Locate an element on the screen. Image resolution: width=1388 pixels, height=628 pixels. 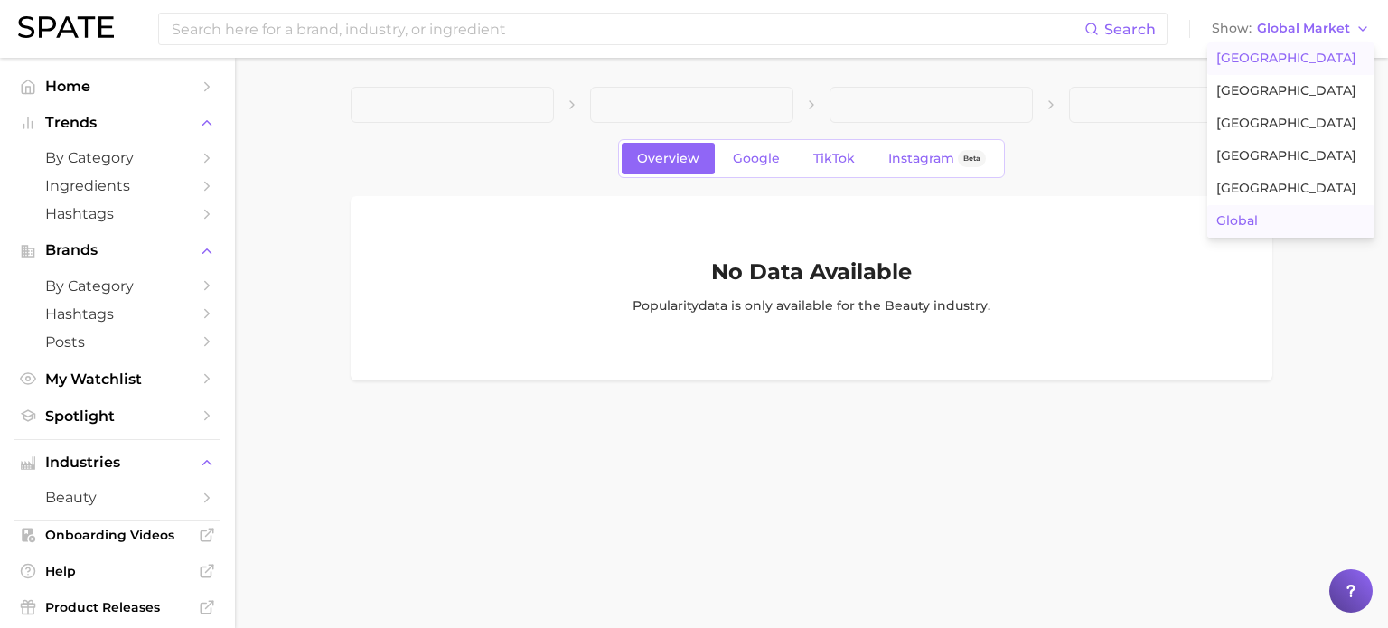
span: Home is located at coordinates (117, 86).